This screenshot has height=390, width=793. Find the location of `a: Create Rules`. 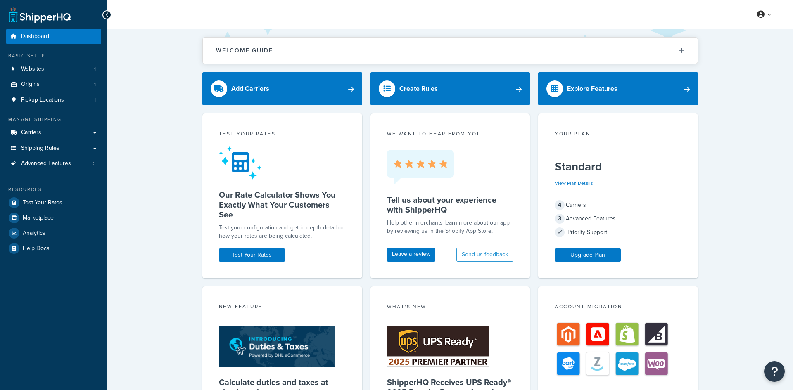

a: Create Rules is located at coordinates (450, 89).